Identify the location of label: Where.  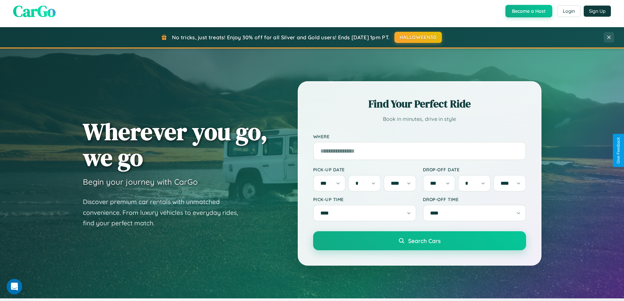
(420, 136).